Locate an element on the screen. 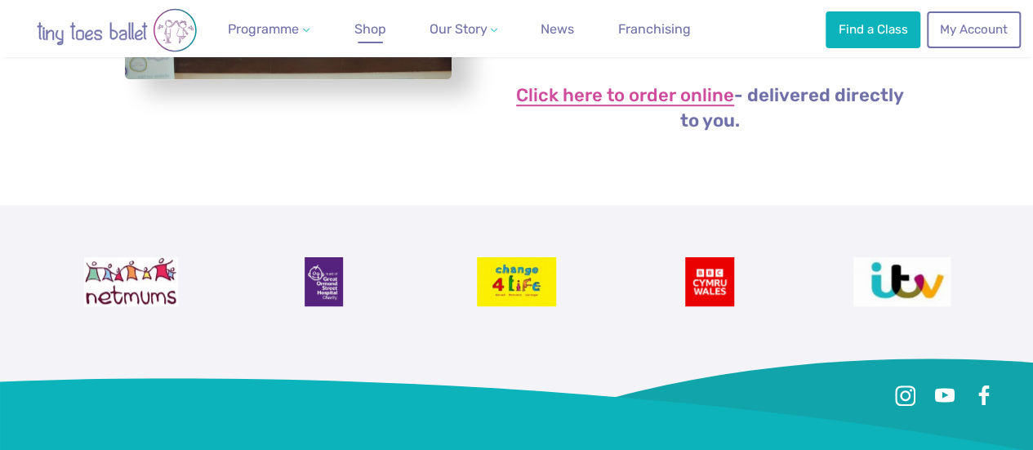 The width and height of the screenshot is (1033, 450). a: Programme is located at coordinates (269, 29).